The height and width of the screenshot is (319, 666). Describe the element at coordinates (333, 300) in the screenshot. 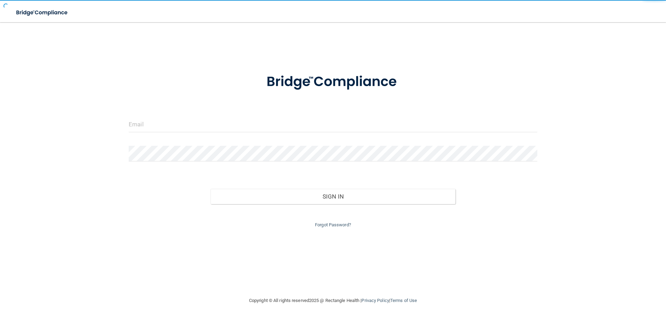

I see `div: Copyright © All rights reserved 2025 @ Rectangle Health | |` at that location.